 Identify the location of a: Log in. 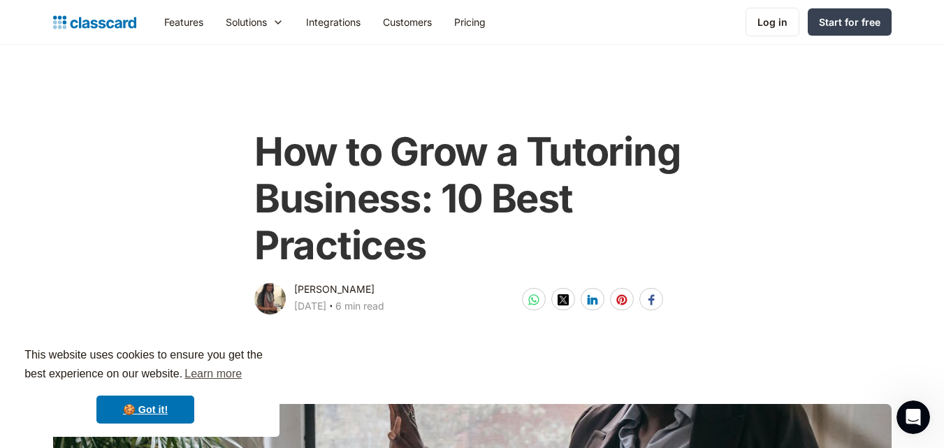
(772, 22).